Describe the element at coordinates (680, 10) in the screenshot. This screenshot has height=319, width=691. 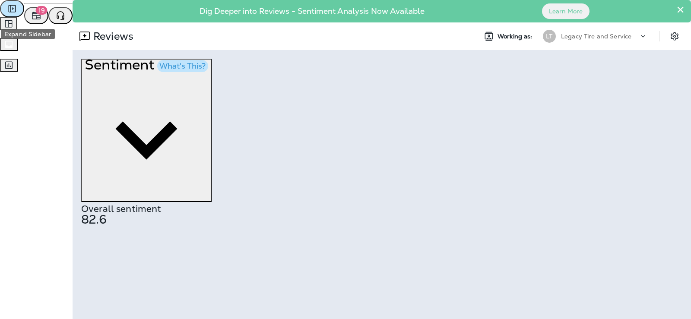
I see `button: Close` at that location.